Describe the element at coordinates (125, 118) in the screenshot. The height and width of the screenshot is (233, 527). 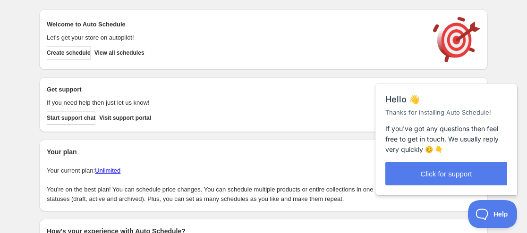
I see `span: Visit support portal` at that location.